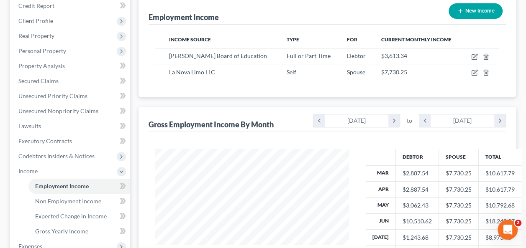 The image size is (526, 248). What do you see at coordinates (417, 206) in the screenshot?
I see `div: $3,062.43` at bounding box center [417, 206].